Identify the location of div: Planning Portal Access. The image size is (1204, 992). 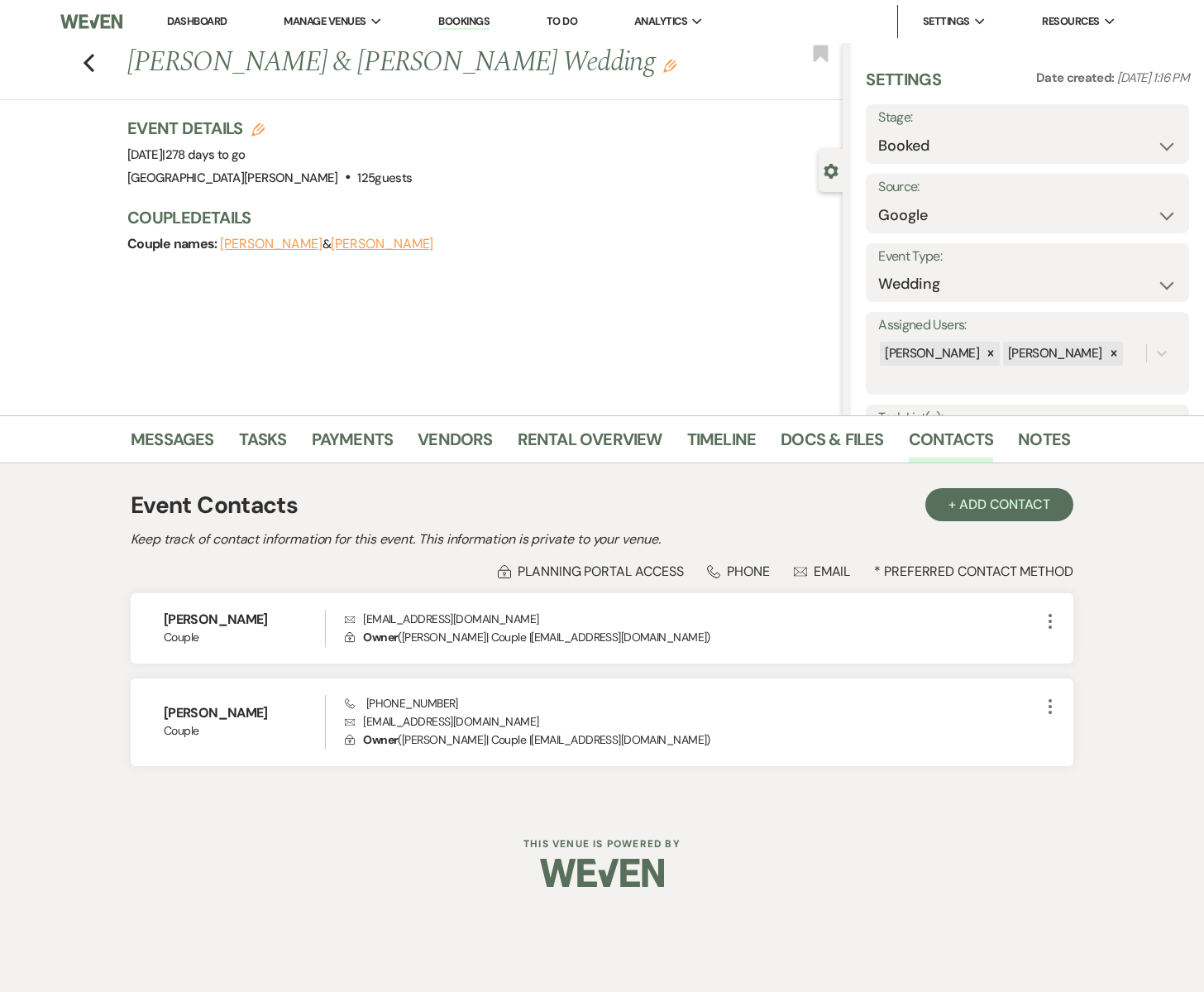
(590, 571).